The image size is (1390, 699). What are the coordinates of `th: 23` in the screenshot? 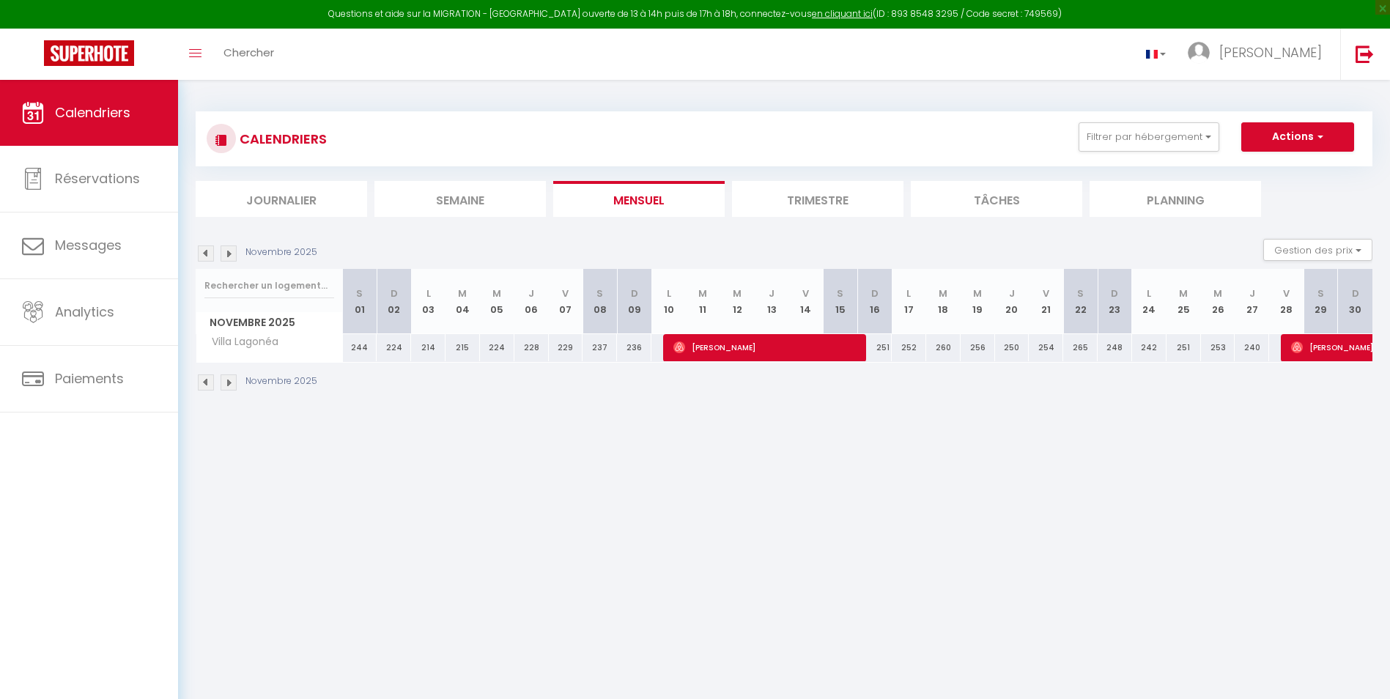 It's located at (1114, 301).